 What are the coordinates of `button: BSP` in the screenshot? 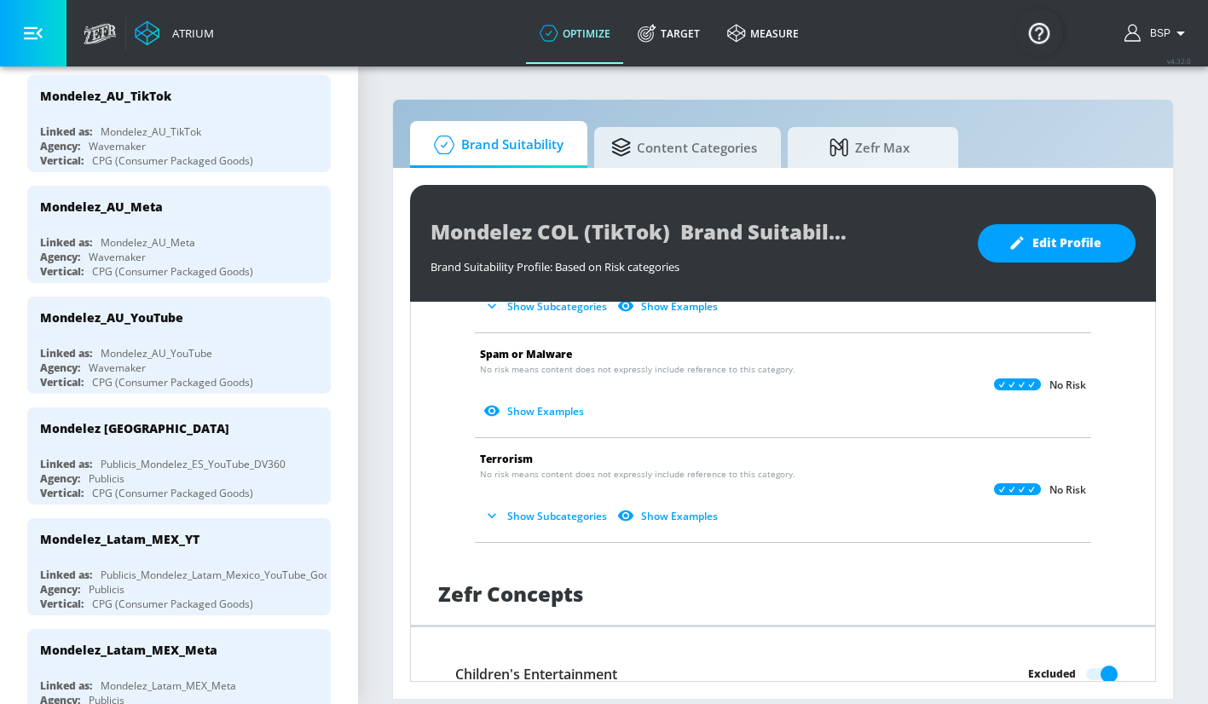 It's located at (1158, 33).